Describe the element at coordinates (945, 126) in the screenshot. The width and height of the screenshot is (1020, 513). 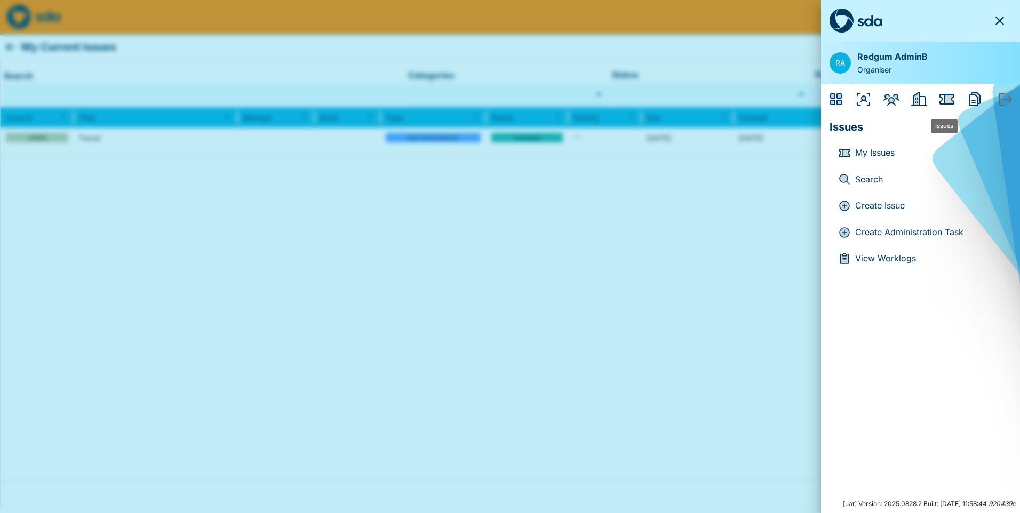
I see `div: Issues` at that location.